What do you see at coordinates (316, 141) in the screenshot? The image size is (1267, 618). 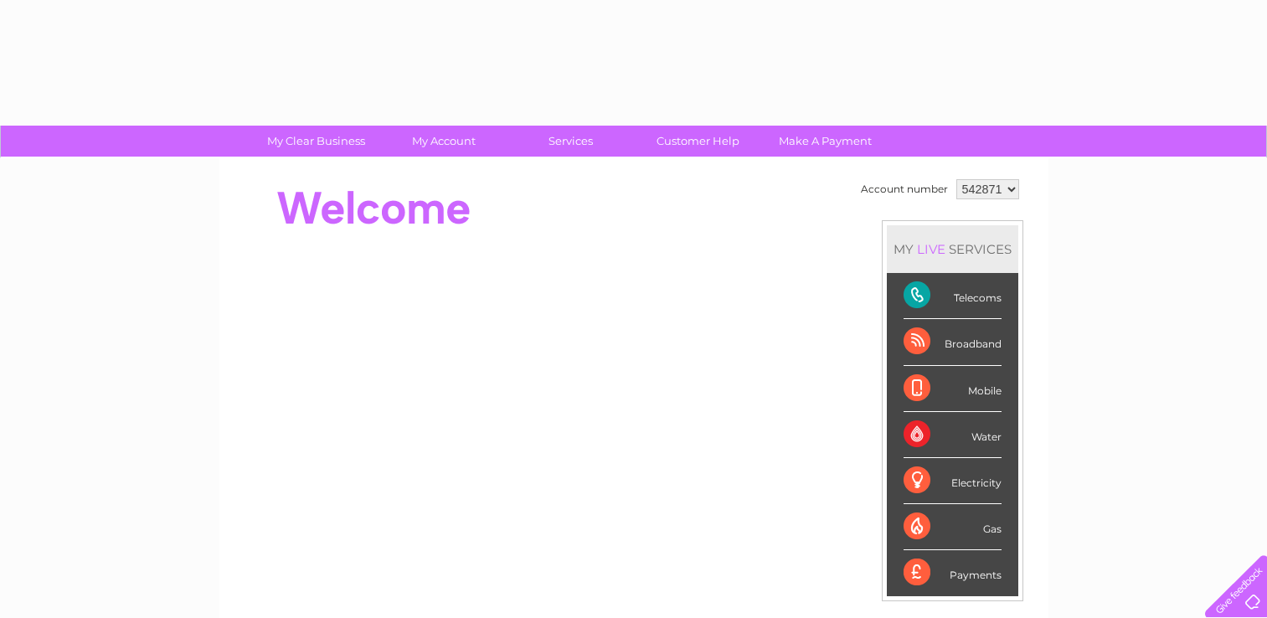 I see `a: My Clear Business` at bounding box center [316, 141].